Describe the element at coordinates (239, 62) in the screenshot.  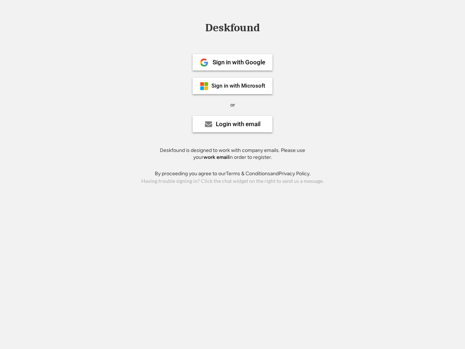
I see `div: Sign in with Google` at that location.